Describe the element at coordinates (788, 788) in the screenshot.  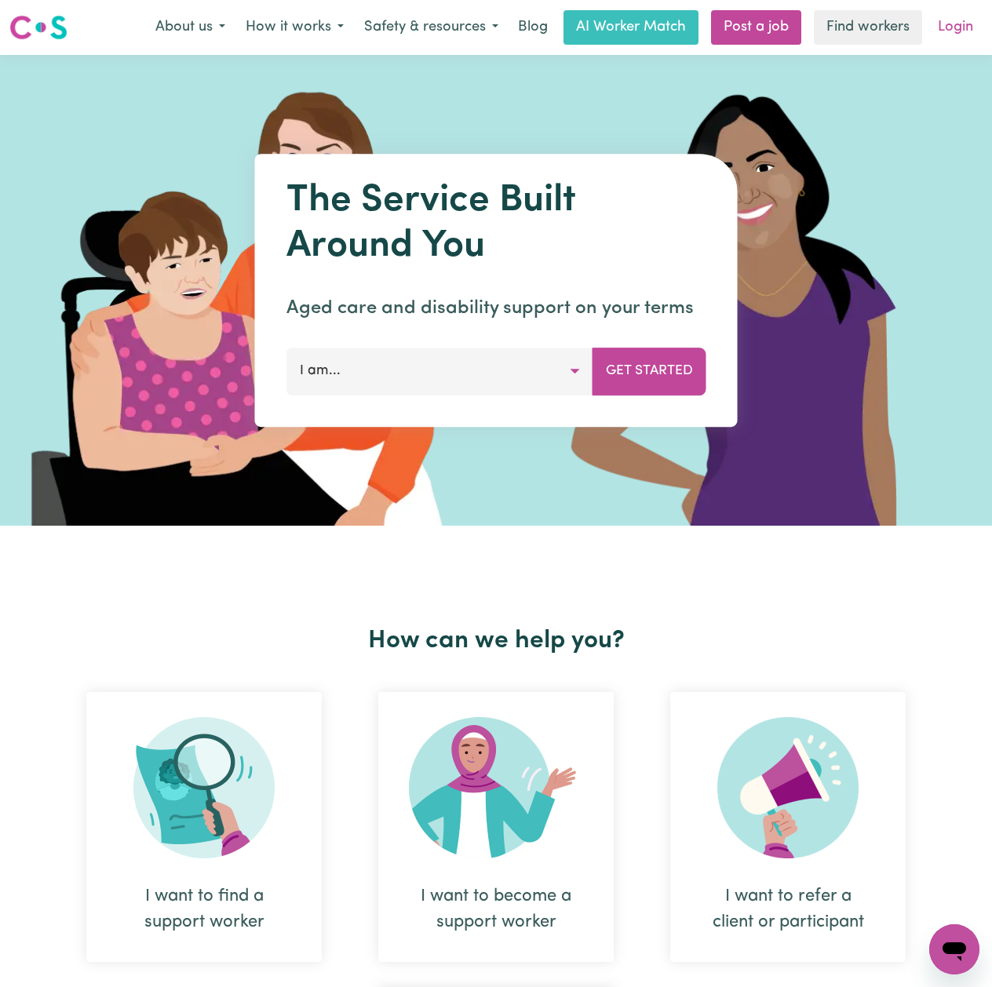
I see `img: Refer` at that location.